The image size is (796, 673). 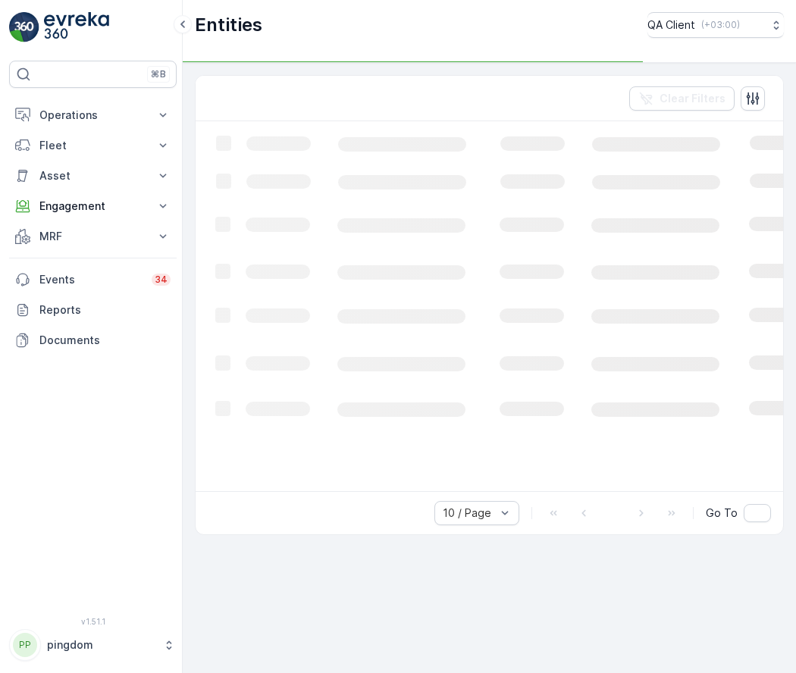 What do you see at coordinates (93, 115) in the screenshot?
I see `button: Operations` at bounding box center [93, 115].